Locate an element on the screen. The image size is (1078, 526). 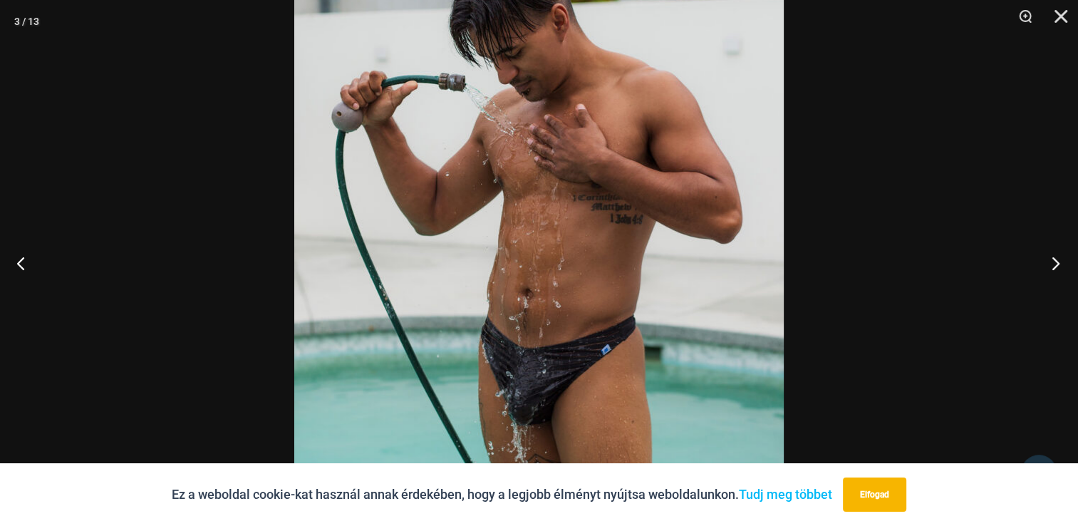
a: Tudj meg többet is located at coordinates (785, 494).